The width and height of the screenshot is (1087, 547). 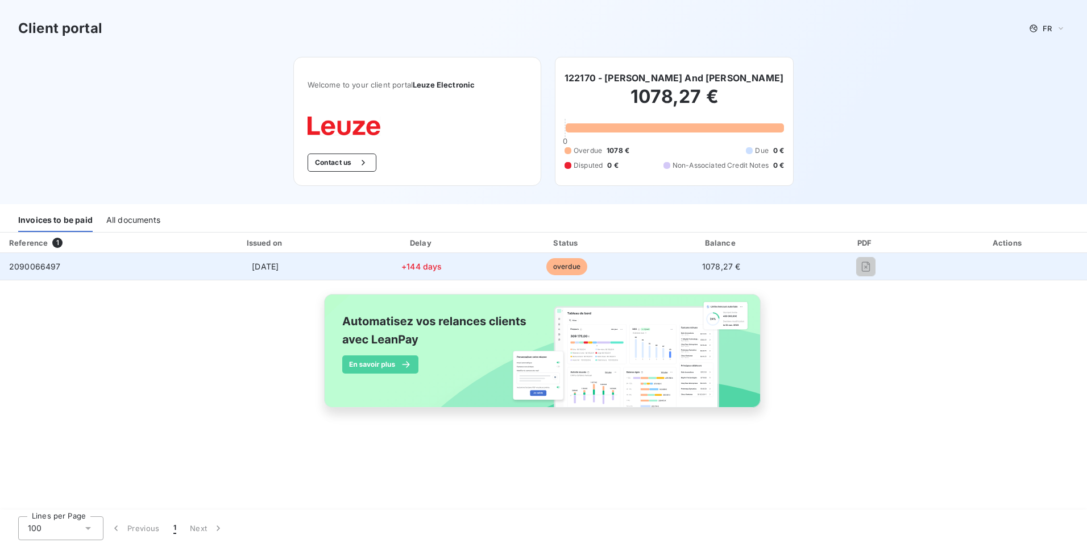 I want to click on span: 100, so click(x=35, y=528).